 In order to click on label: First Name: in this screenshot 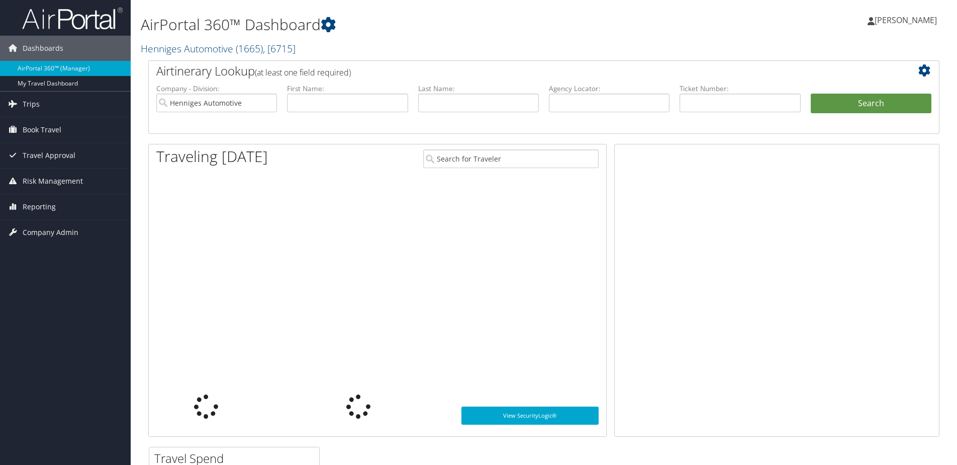, I will do `click(347, 88)`.